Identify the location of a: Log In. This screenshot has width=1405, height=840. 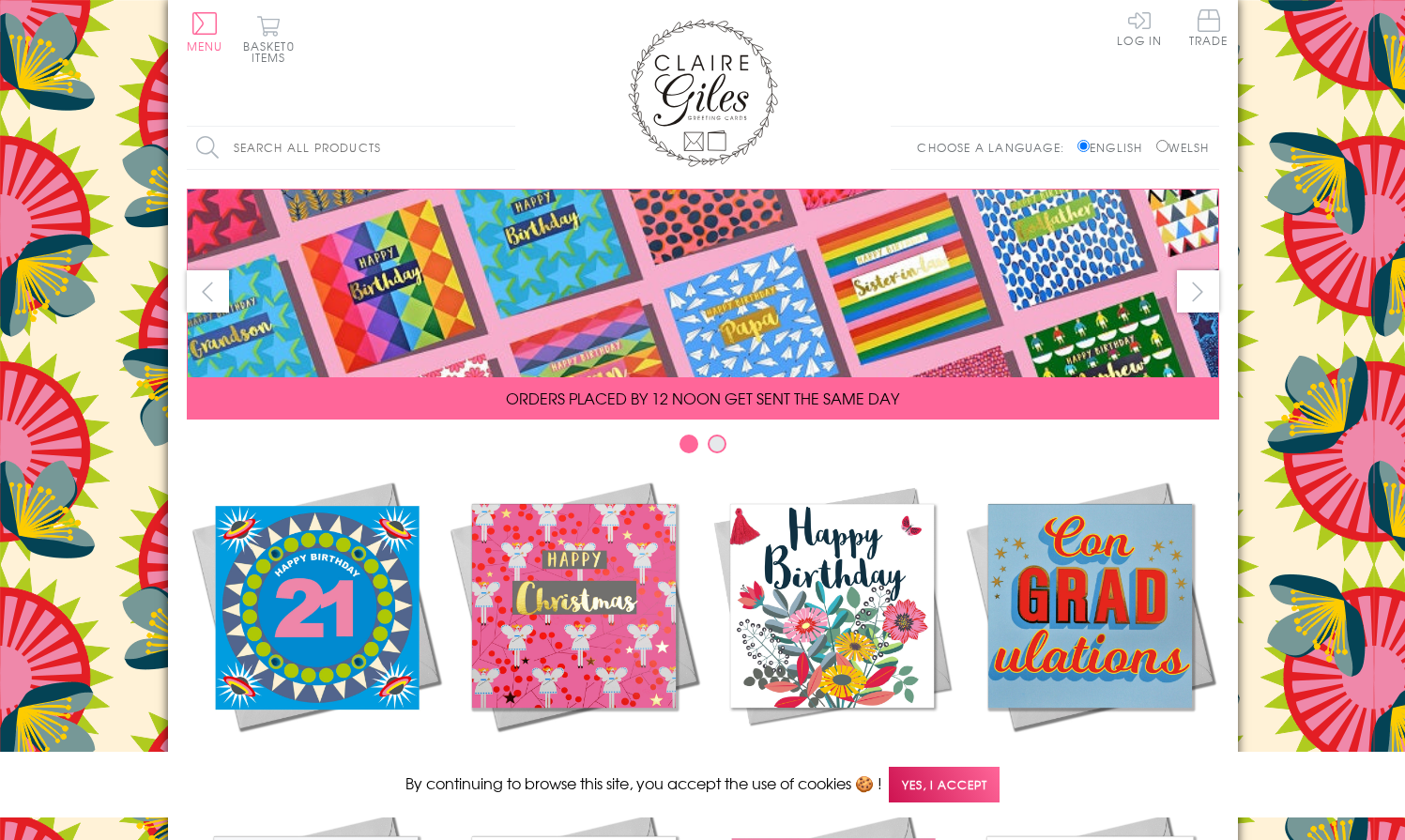
(1139, 27).